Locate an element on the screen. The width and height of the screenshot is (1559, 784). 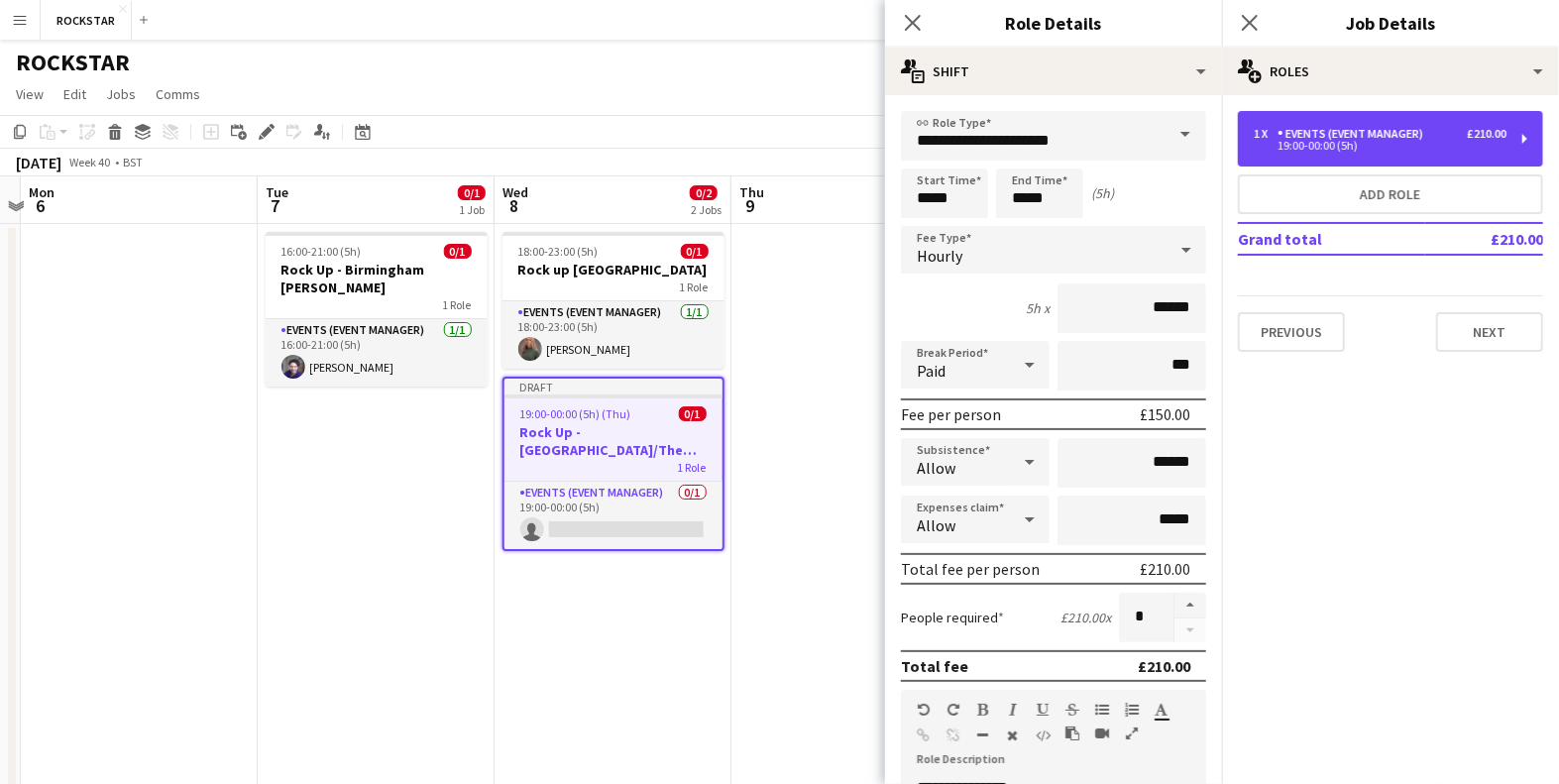
label: People required is located at coordinates (952, 617).